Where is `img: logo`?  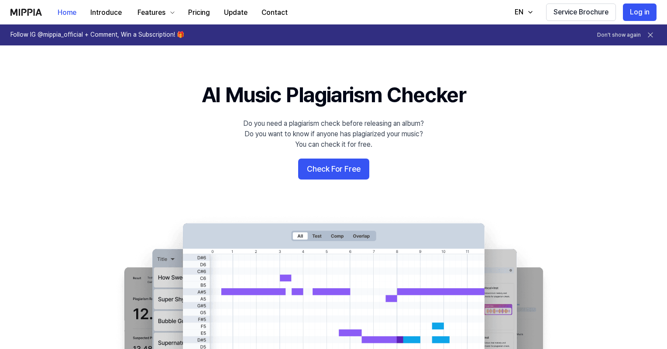
img: logo is located at coordinates (26, 12).